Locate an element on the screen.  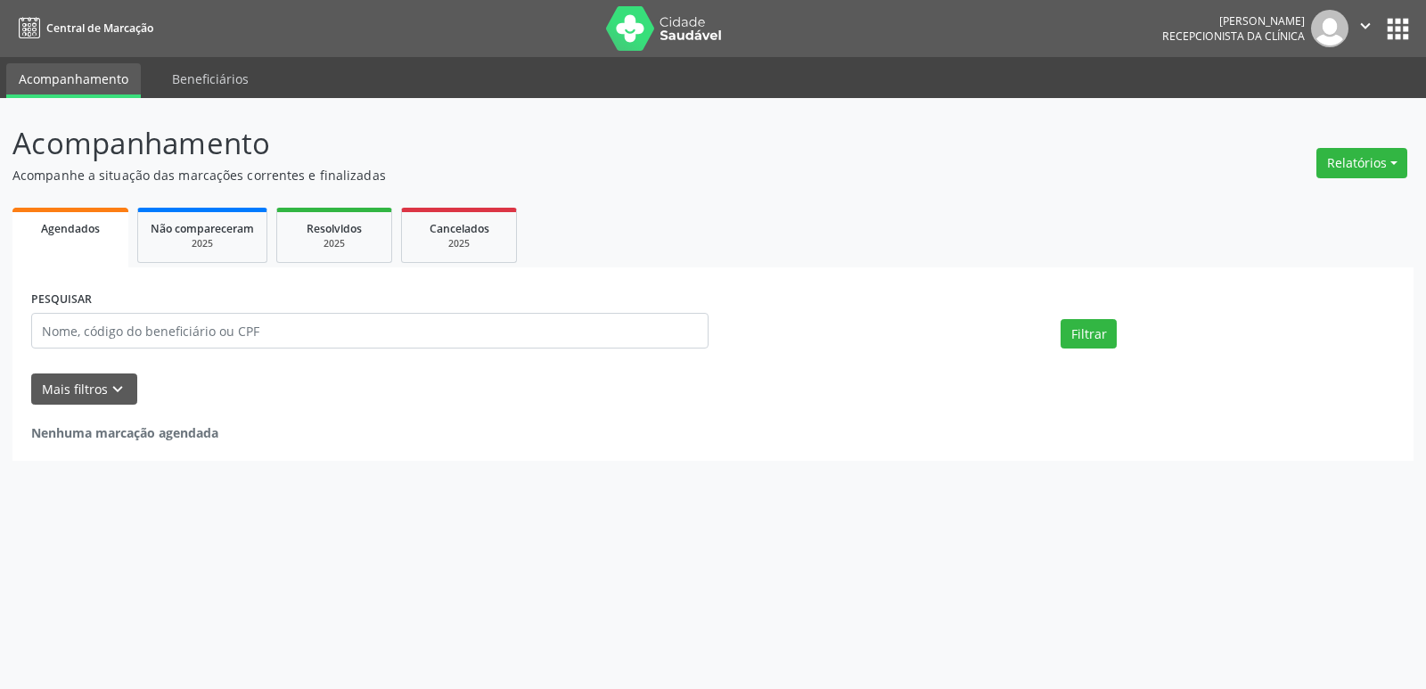
label: PESQUISAR is located at coordinates (61, 299).